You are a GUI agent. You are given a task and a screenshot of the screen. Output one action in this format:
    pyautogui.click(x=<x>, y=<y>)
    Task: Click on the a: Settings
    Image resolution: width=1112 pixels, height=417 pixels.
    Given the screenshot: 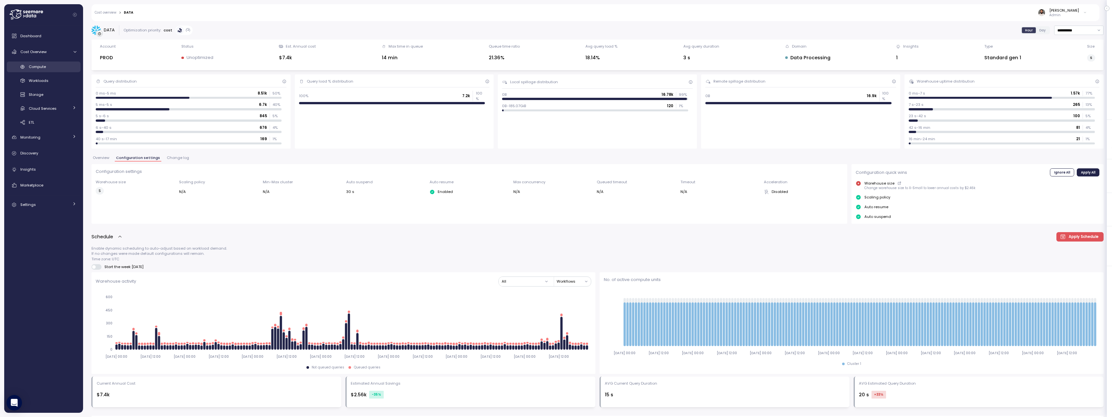 What is the action you would take?
    pyautogui.click(x=44, y=205)
    